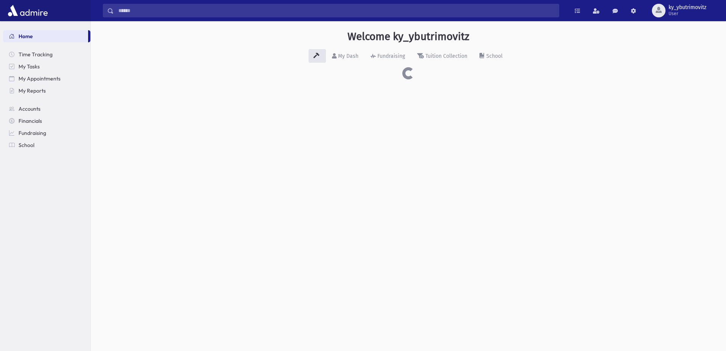  What do you see at coordinates (409, 37) in the screenshot?
I see `h3: Welcome ky_ybutrimovitz` at bounding box center [409, 37].